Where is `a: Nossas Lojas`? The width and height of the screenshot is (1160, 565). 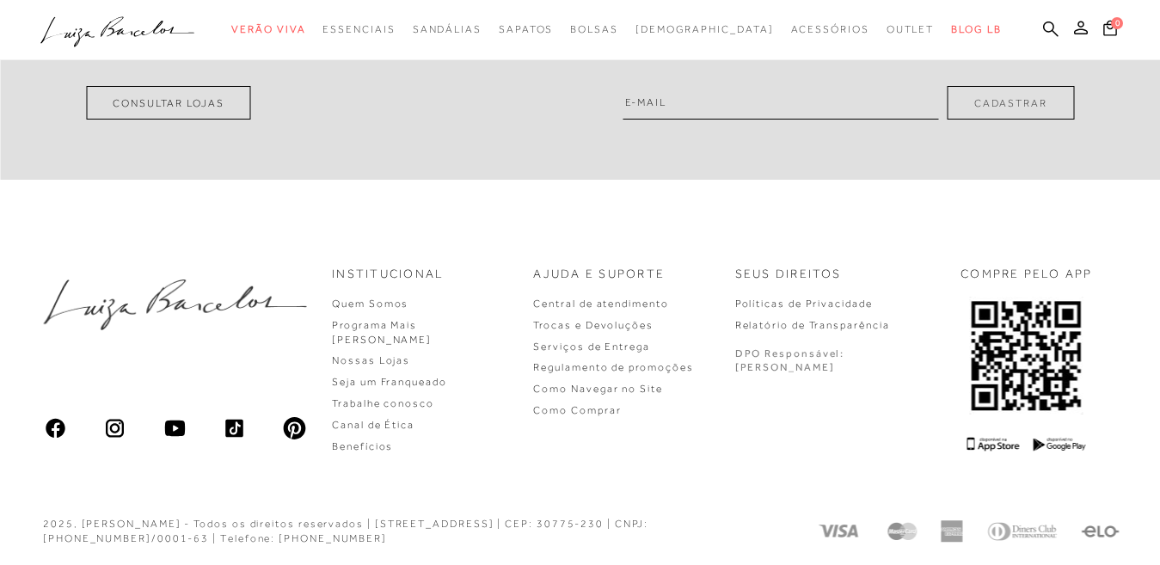
a: Nossas Lojas is located at coordinates (371, 360).